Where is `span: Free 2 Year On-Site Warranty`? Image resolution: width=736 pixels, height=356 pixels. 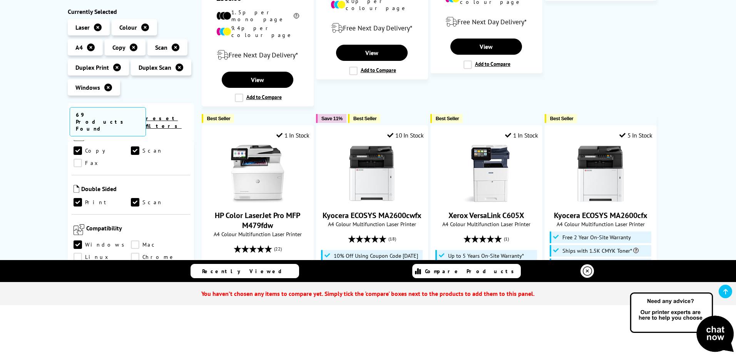 span: Free 2 Year On-Site Warranty is located at coordinates (597, 237).